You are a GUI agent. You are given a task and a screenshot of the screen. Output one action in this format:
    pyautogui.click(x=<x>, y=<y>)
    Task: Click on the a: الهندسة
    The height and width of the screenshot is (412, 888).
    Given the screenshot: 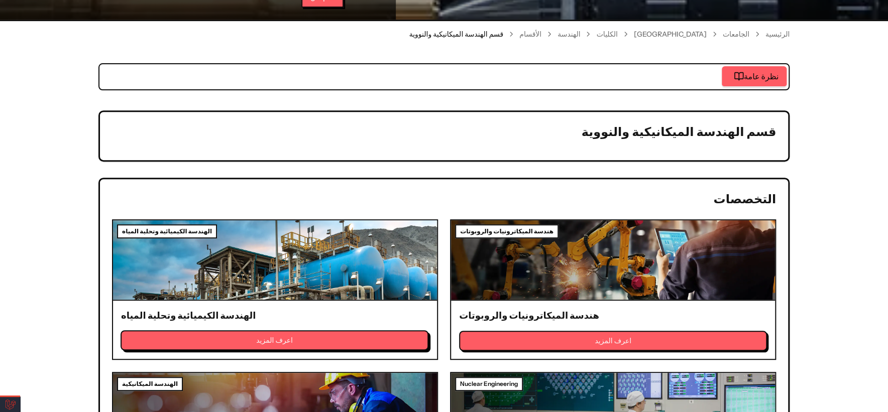 What is the action you would take?
    pyautogui.click(x=569, y=34)
    